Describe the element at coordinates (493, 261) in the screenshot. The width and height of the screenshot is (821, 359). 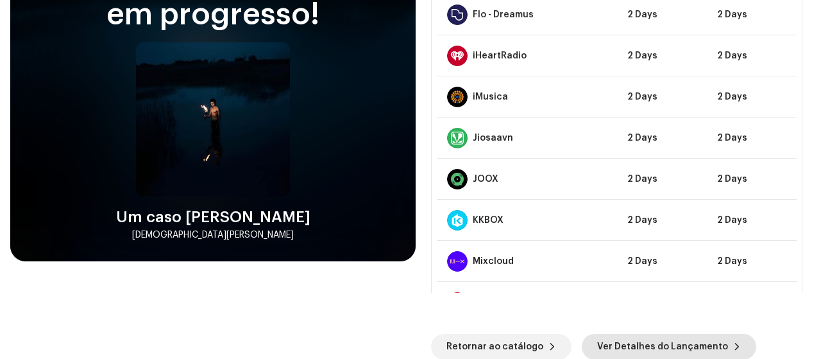
I see `div: Mixcloud` at that location.